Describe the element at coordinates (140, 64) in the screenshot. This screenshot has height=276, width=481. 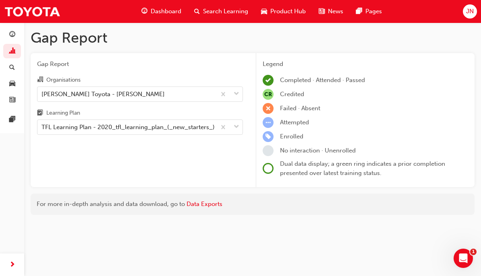
I see `span: Gap Report` at that location.